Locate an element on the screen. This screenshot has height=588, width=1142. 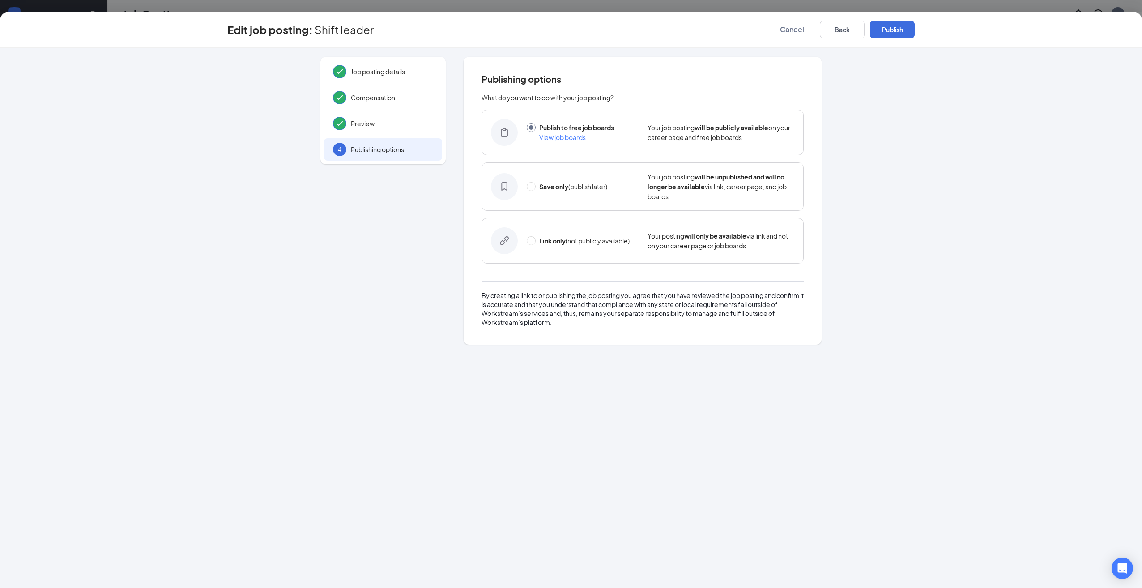
svg: BoardIcon is located at coordinates (504, 132).